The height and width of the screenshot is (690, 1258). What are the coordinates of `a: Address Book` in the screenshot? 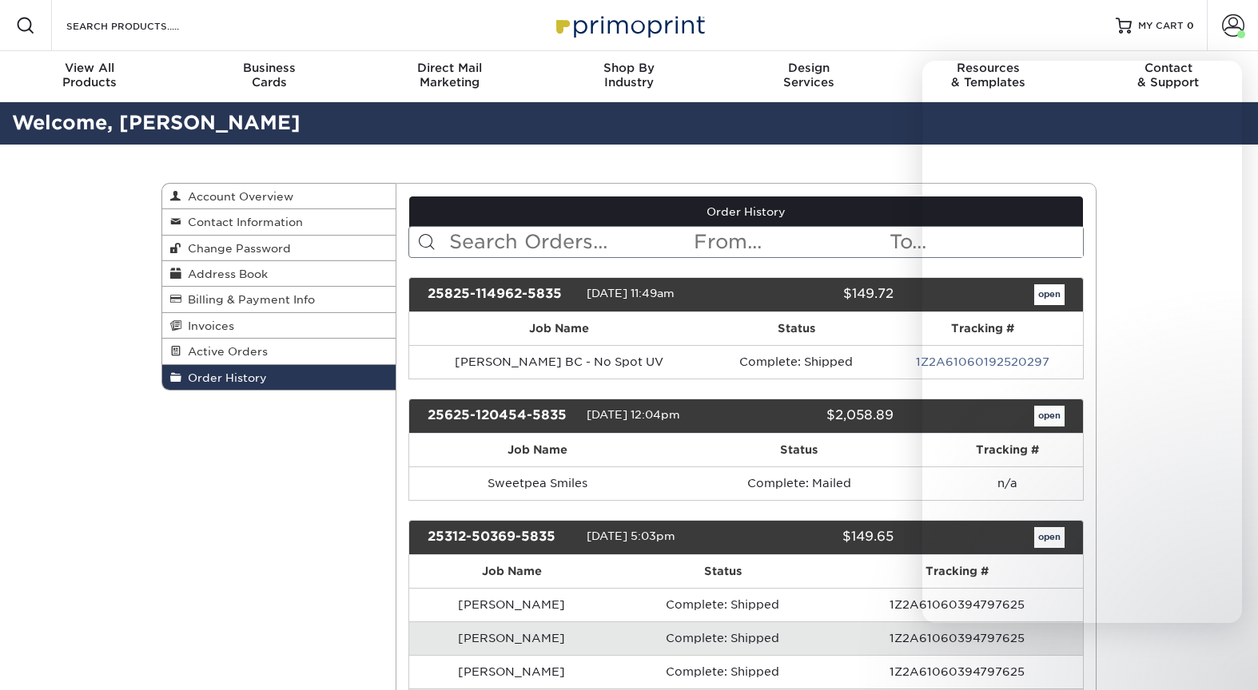 It's located at (279, 274).